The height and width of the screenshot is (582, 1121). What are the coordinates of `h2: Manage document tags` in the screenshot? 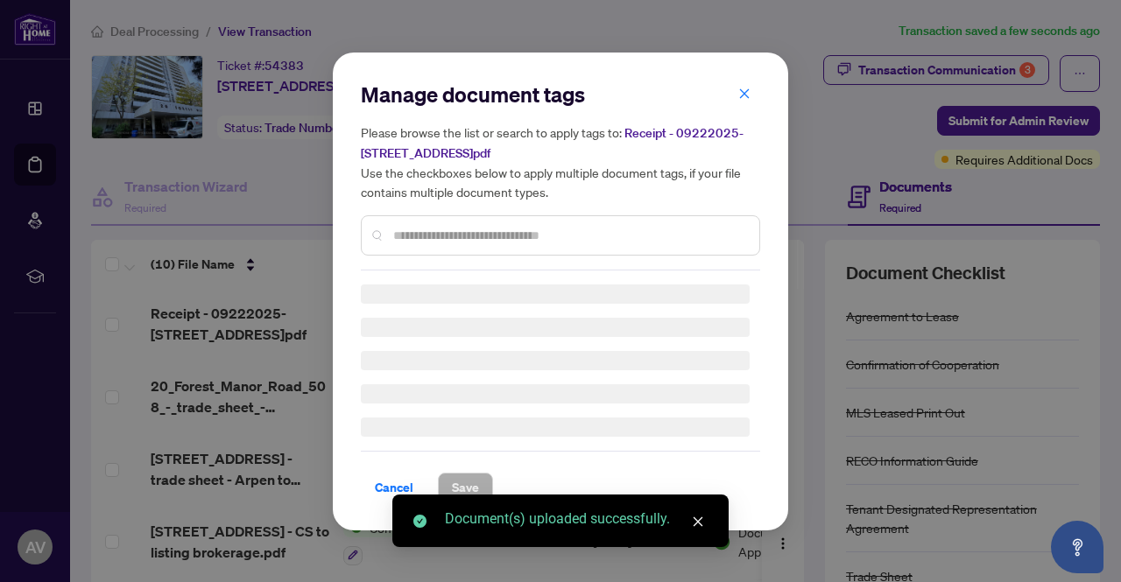 It's located at (561, 95).